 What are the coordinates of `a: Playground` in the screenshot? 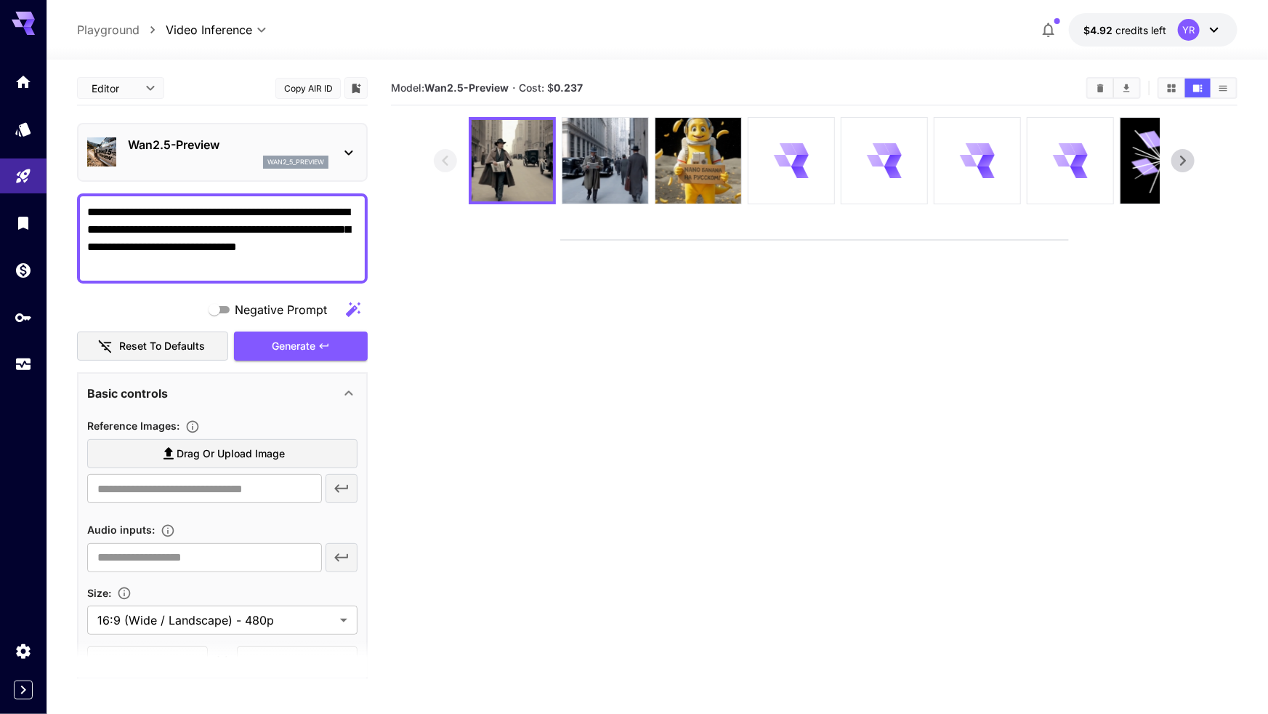 It's located at (108, 30).